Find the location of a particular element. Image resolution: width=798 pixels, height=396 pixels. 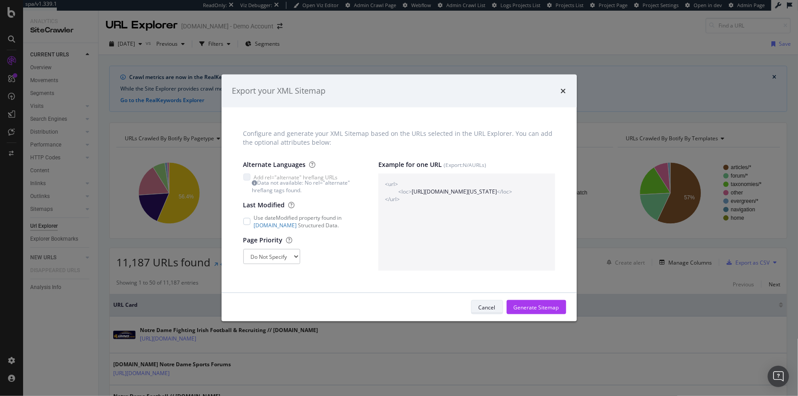

small: (Export: N/A URLs) is located at coordinates (465, 165).